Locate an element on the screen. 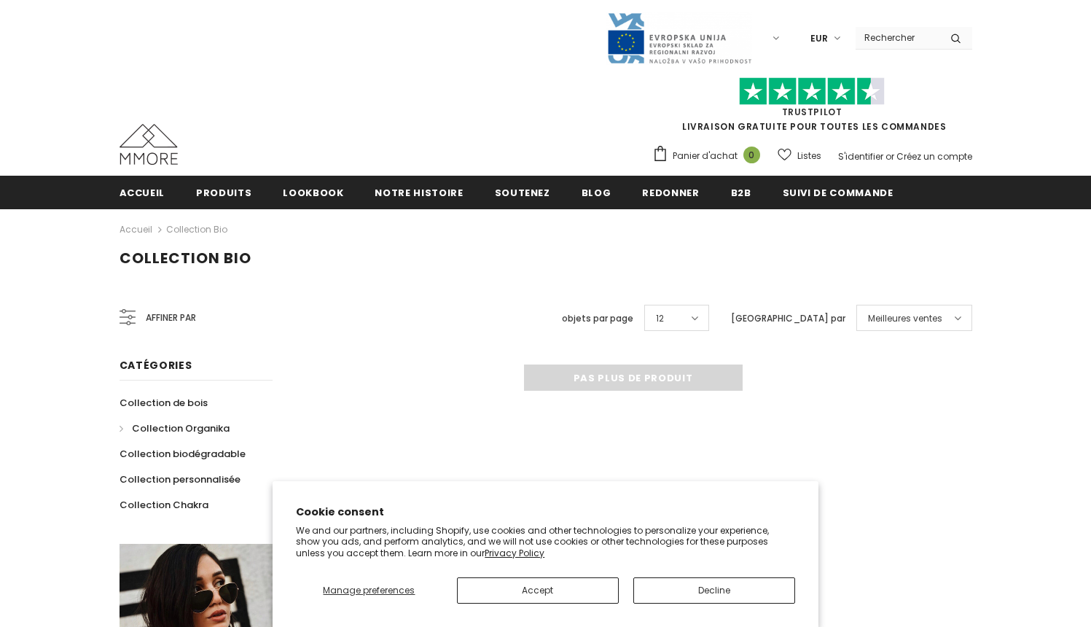 The width and height of the screenshot is (1091, 627). button: Accept is located at coordinates (538, 590).